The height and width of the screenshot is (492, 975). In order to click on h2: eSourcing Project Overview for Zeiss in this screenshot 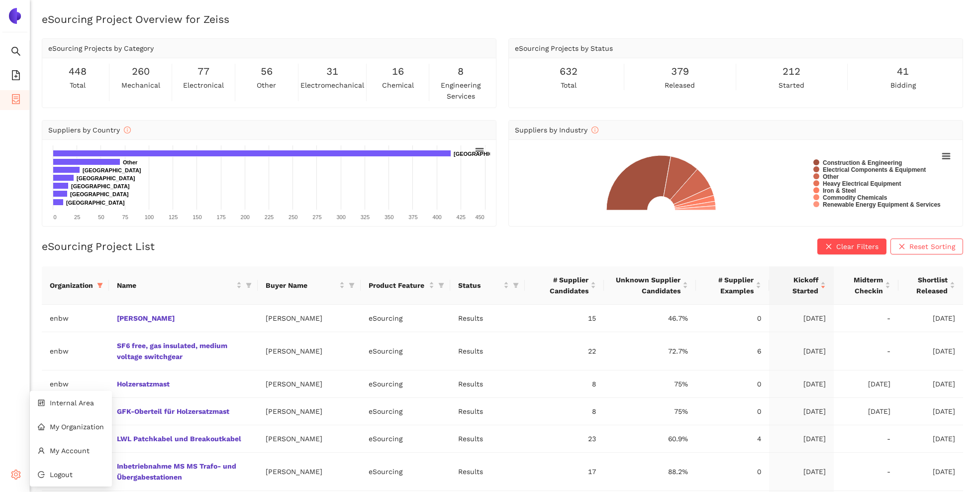, I will do `click(503, 19)`.